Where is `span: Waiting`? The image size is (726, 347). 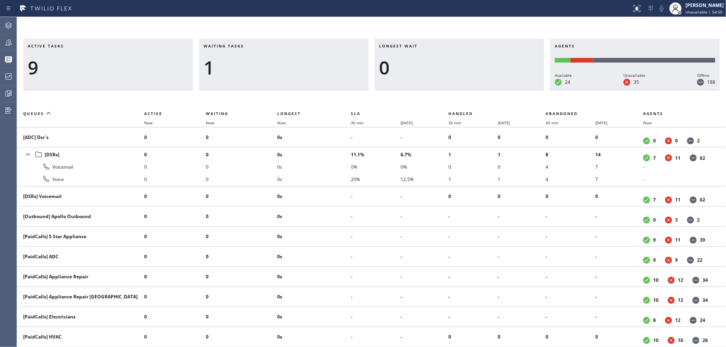
span: Waiting is located at coordinates (217, 113).